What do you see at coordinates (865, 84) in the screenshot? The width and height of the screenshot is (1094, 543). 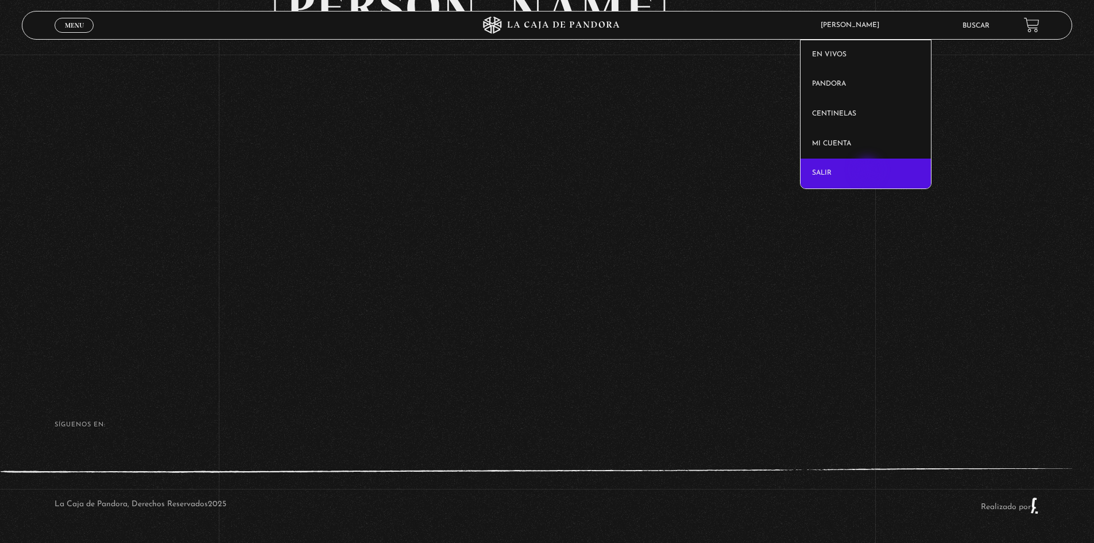 I see `a: Pandora` at bounding box center [865, 84].